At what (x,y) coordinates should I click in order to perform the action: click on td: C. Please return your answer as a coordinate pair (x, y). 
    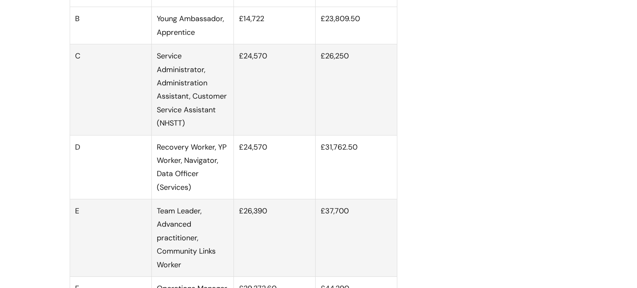
    Looking at the image, I should click on (111, 90).